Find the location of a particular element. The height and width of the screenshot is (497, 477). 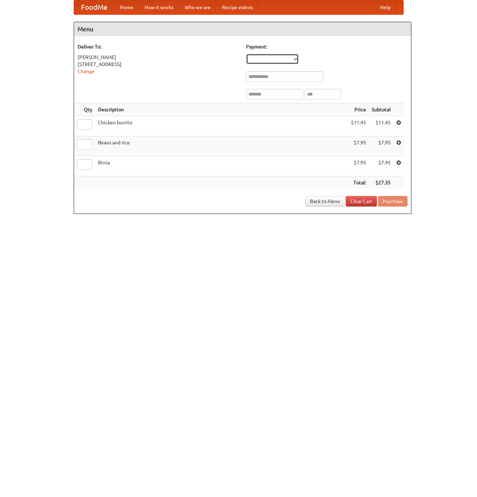

a: Who we are is located at coordinates (198, 7).